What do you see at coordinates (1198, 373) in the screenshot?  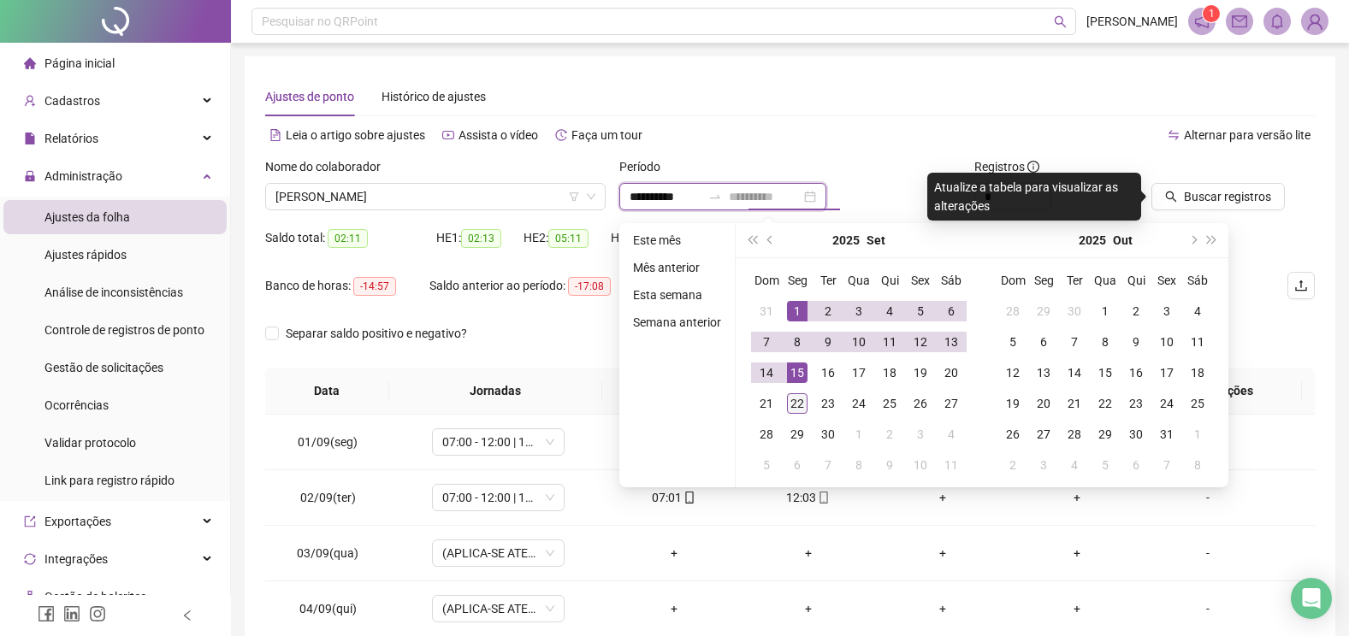 I see `div: 18` at bounding box center [1198, 373].